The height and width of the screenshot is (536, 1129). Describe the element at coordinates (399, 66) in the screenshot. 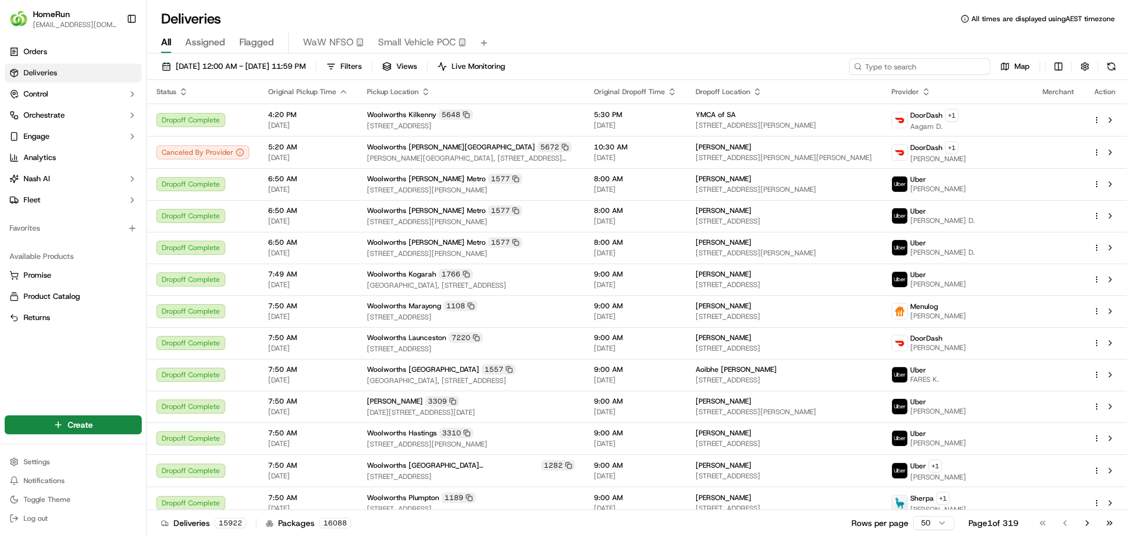

I see `button: Views` at that location.